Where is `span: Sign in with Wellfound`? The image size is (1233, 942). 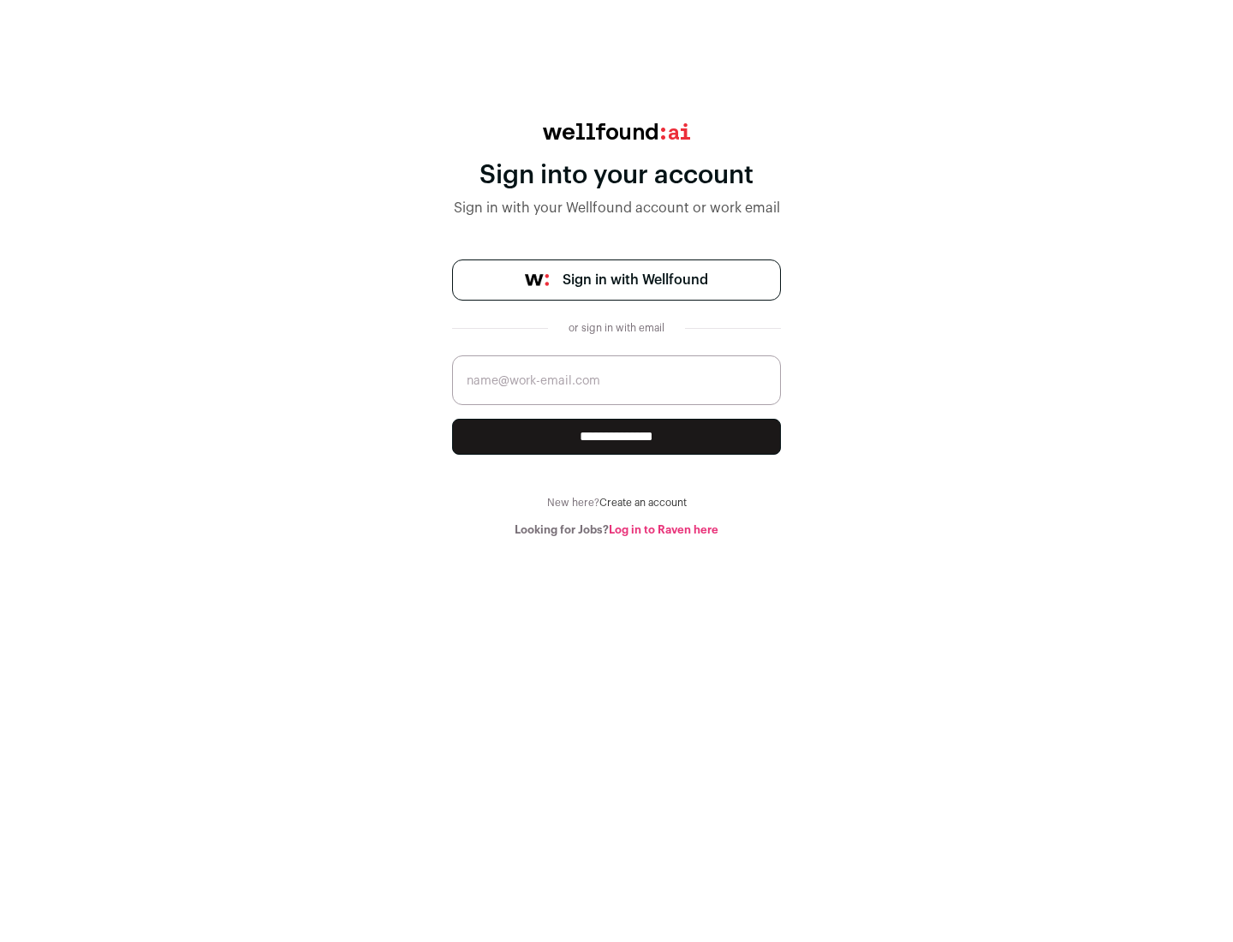
span: Sign in with Wellfound is located at coordinates (635, 280).